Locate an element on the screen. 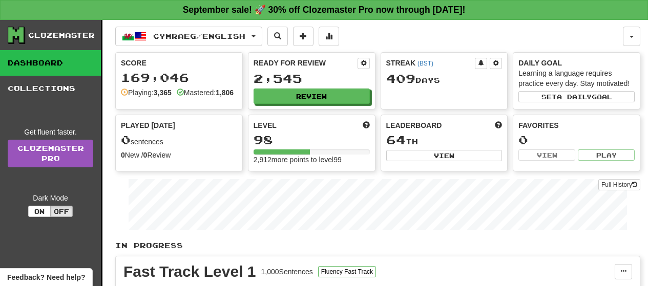 The image size is (648, 286). div: sentences is located at coordinates (179, 140).